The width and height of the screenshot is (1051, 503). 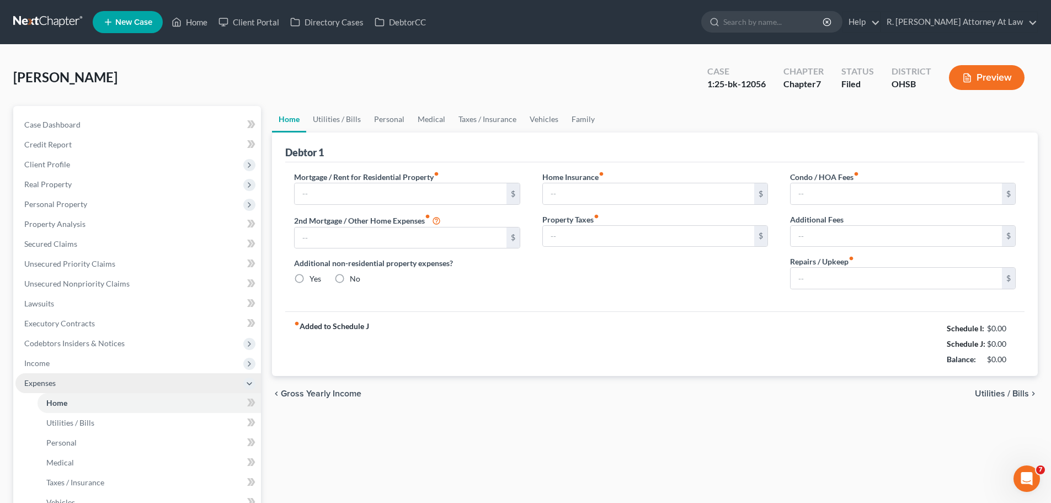 I want to click on i: chevron_right, so click(x=1034, y=393).